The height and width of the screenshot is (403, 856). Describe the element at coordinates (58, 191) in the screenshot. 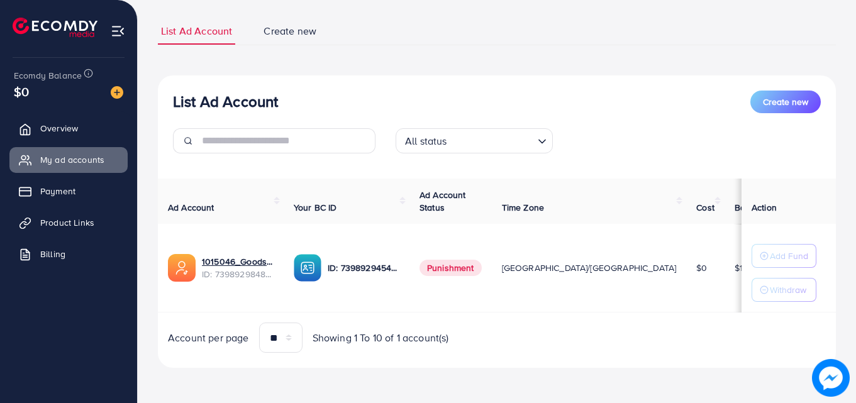

I see `span: Payment` at that location.